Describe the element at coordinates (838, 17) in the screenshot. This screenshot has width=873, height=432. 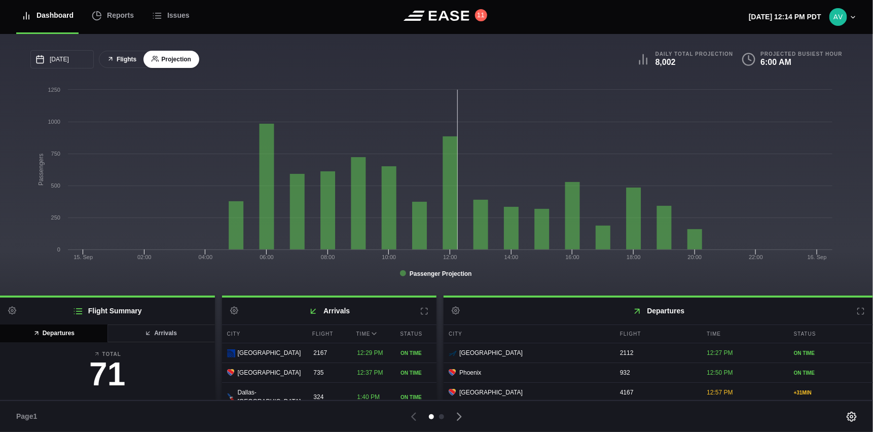
I see `img: 9eca6f7b035e9ca54b5c6e3bab63db89` at that location.